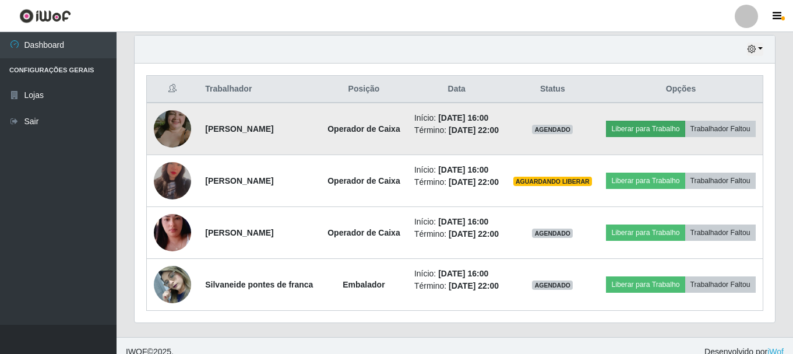 Image resolution: width=793 pixels, height=354 pixels. I want to click on img: 1754840116013.jpeg, so click(172, 232).